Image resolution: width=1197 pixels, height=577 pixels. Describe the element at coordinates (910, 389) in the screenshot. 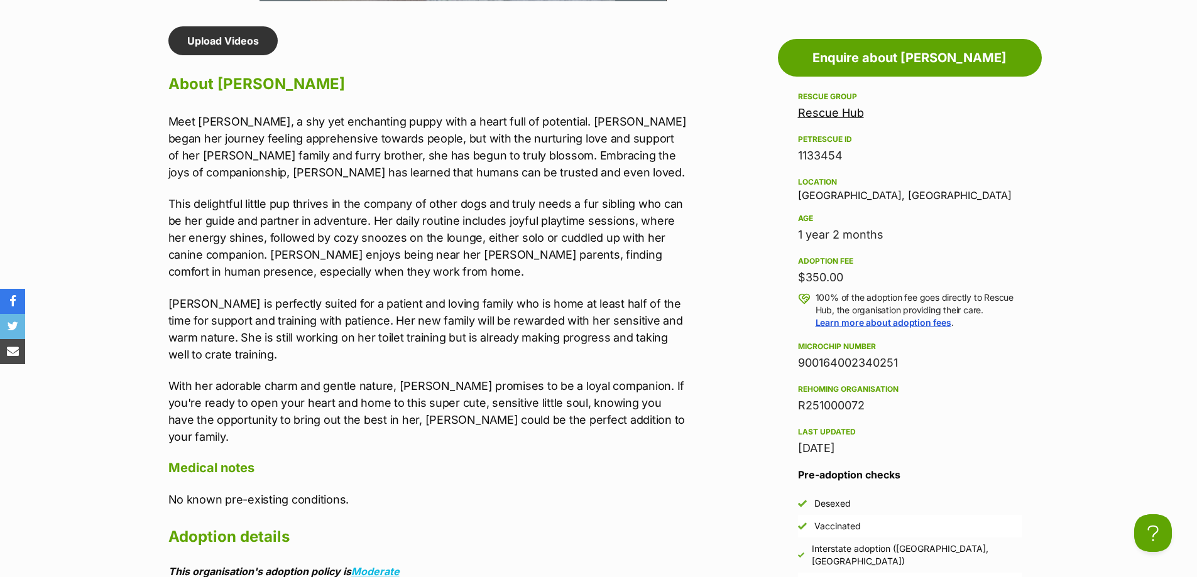

I see `div: Rehoming organisation` at that location.